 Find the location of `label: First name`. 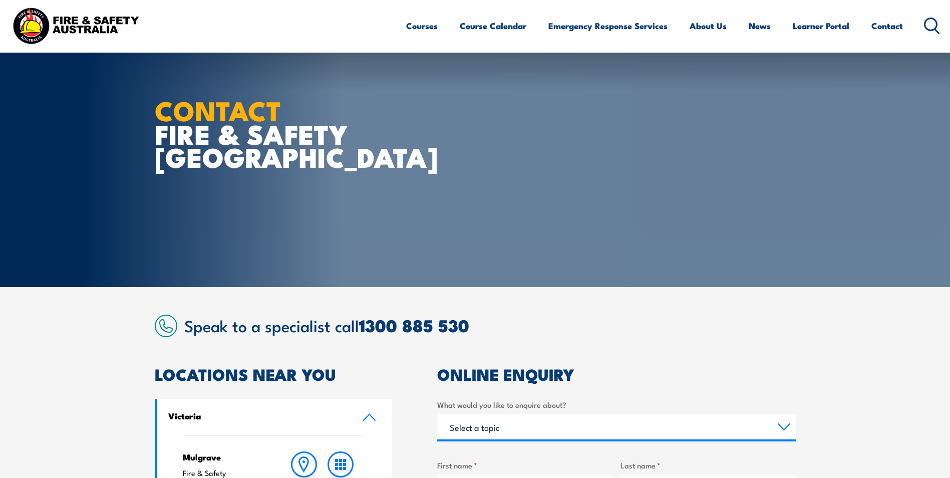

label: First name is located at coordinates (525, 465).